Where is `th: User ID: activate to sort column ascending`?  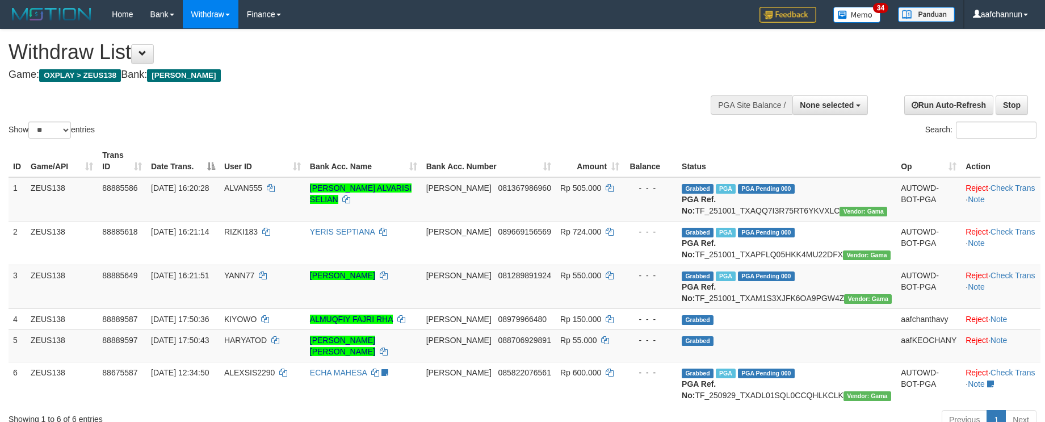 th: User ID: activate to sort column ascending is located at coordinates (262, 161).